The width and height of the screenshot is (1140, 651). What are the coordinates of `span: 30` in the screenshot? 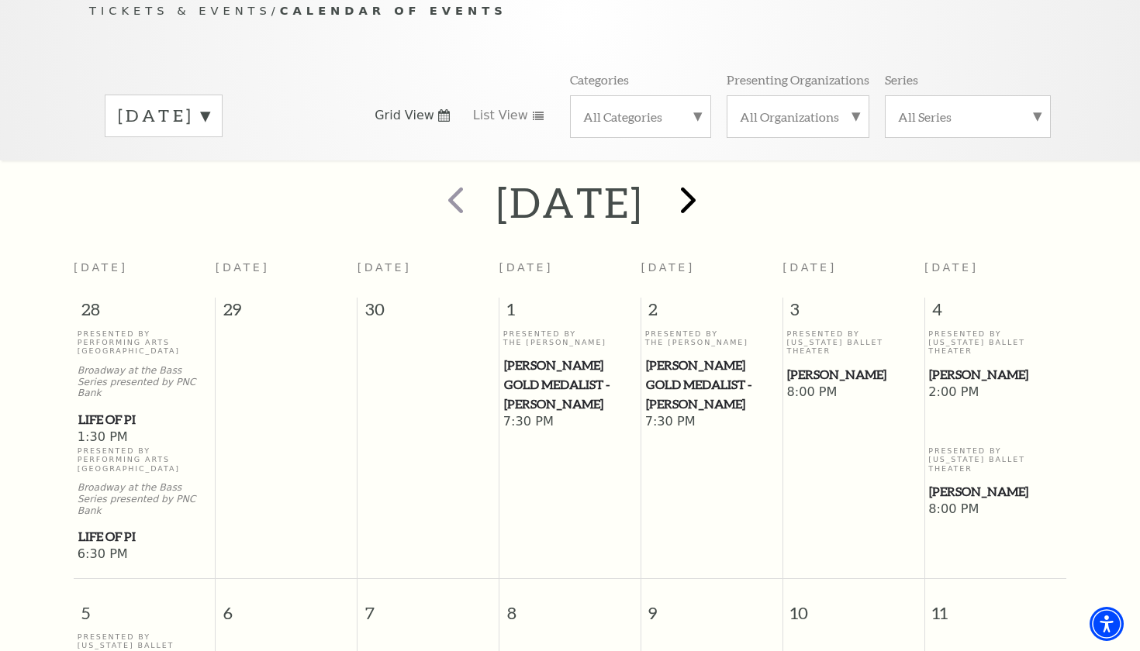 It's located at (428, 313).